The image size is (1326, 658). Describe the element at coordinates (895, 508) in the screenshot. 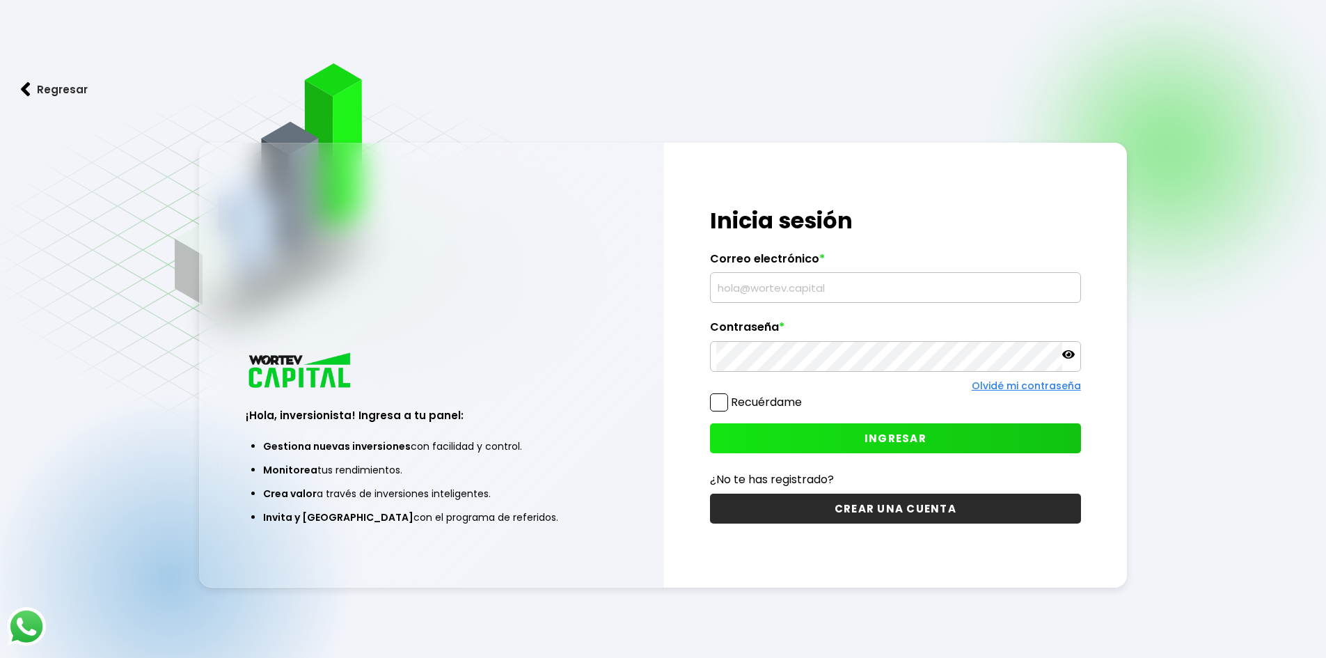

I see `button: CREAR UNA CUENTA` at that location.